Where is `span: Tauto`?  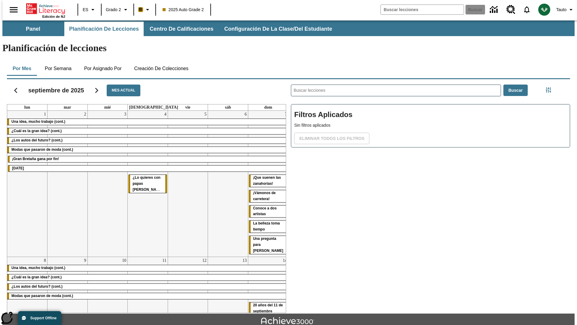
span: Tauto is located at coordinates (561, 10).